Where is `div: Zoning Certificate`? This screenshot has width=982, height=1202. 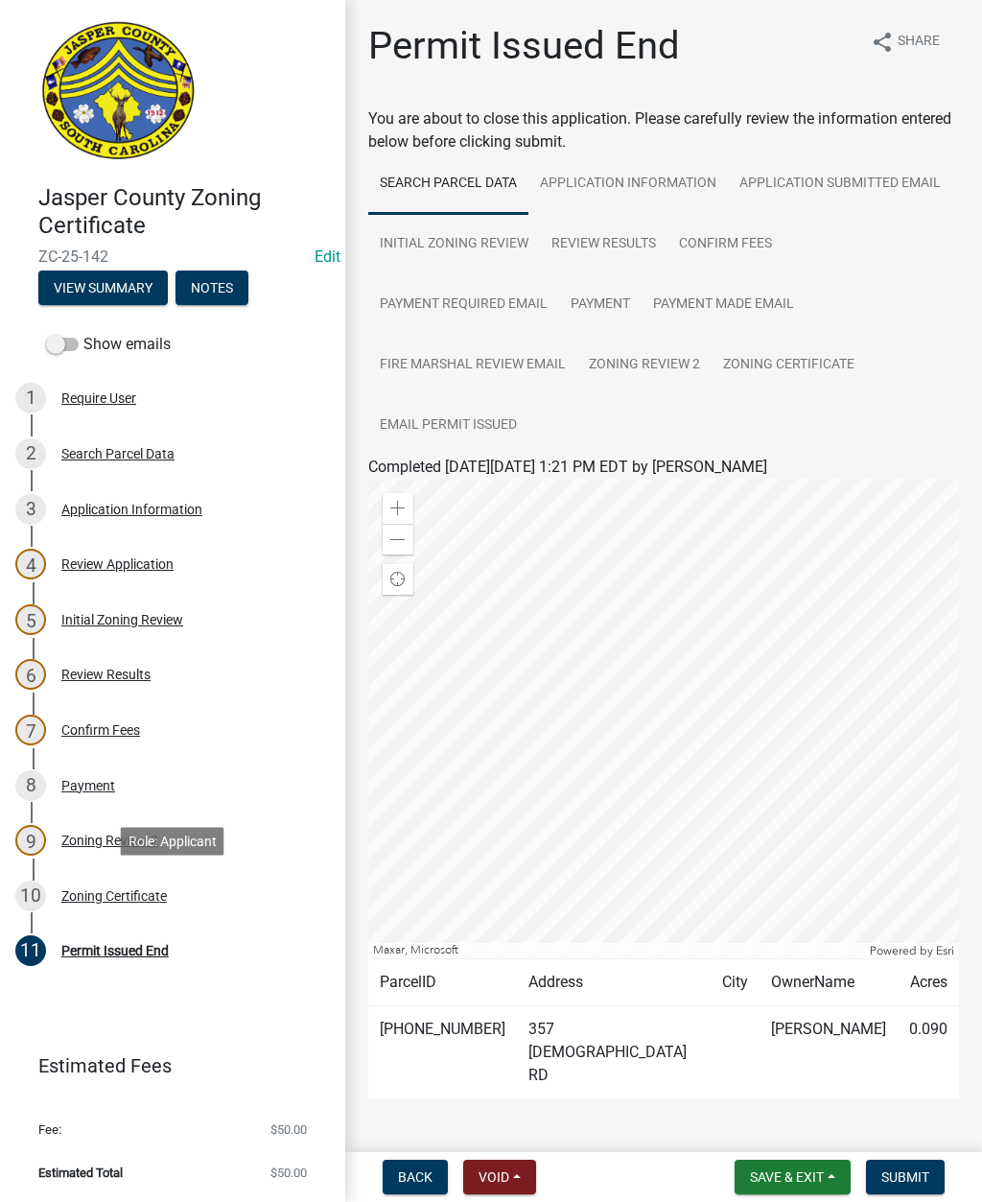
div: Zoning Certificate is located at coordinates (114, 896).